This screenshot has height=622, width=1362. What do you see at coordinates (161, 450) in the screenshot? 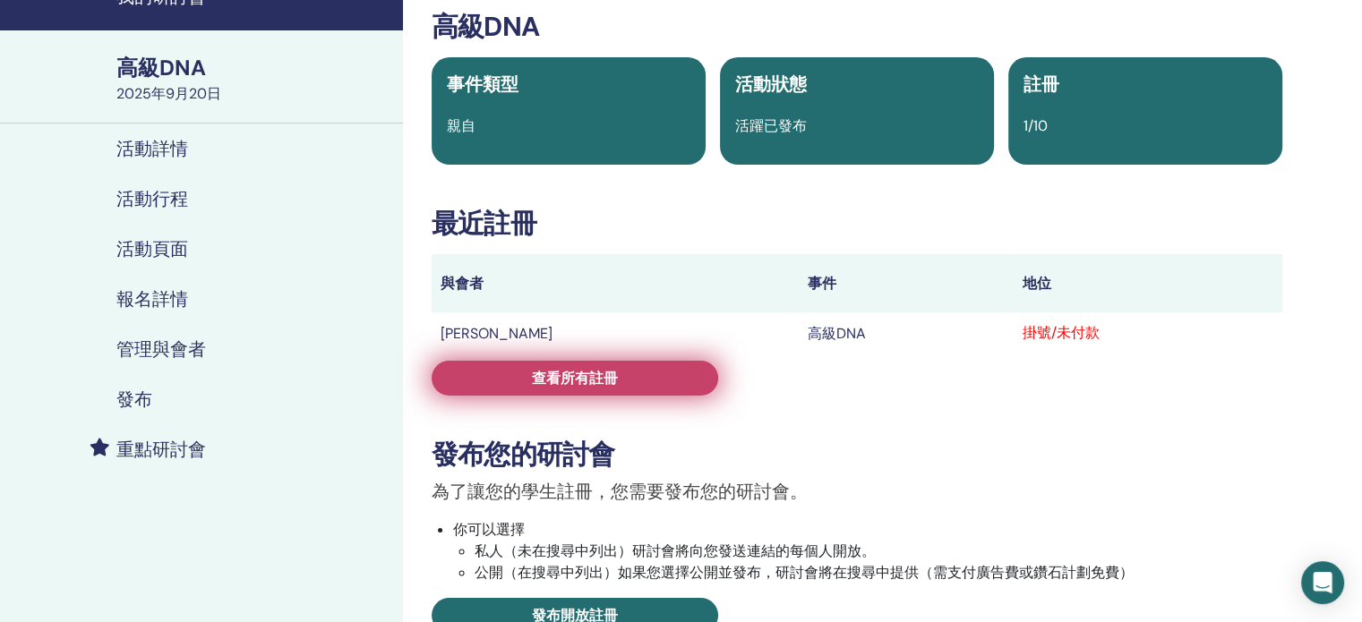
I see `font: 重點研討會` at bounding box center [161, 450].